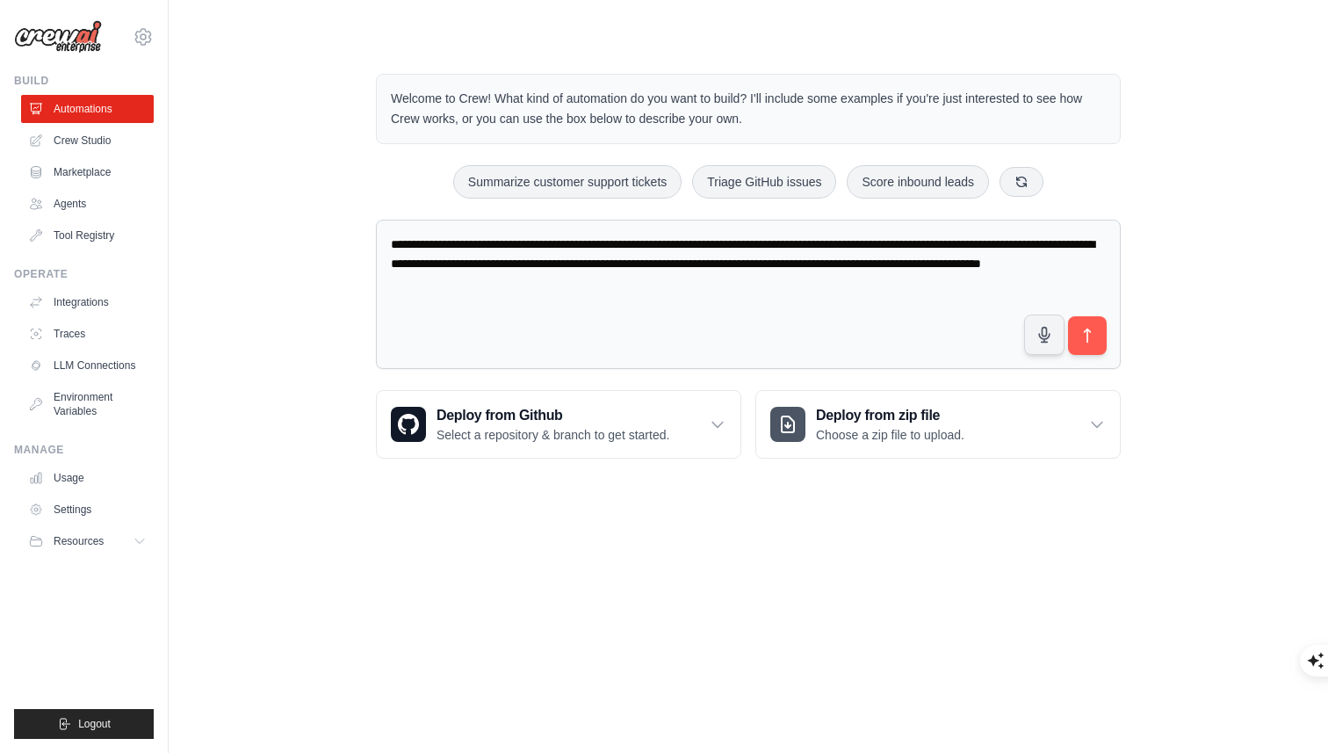  Describe the element at coordinates (87, 235) in the screenshot. I see `a: Tool Registry` at that location.